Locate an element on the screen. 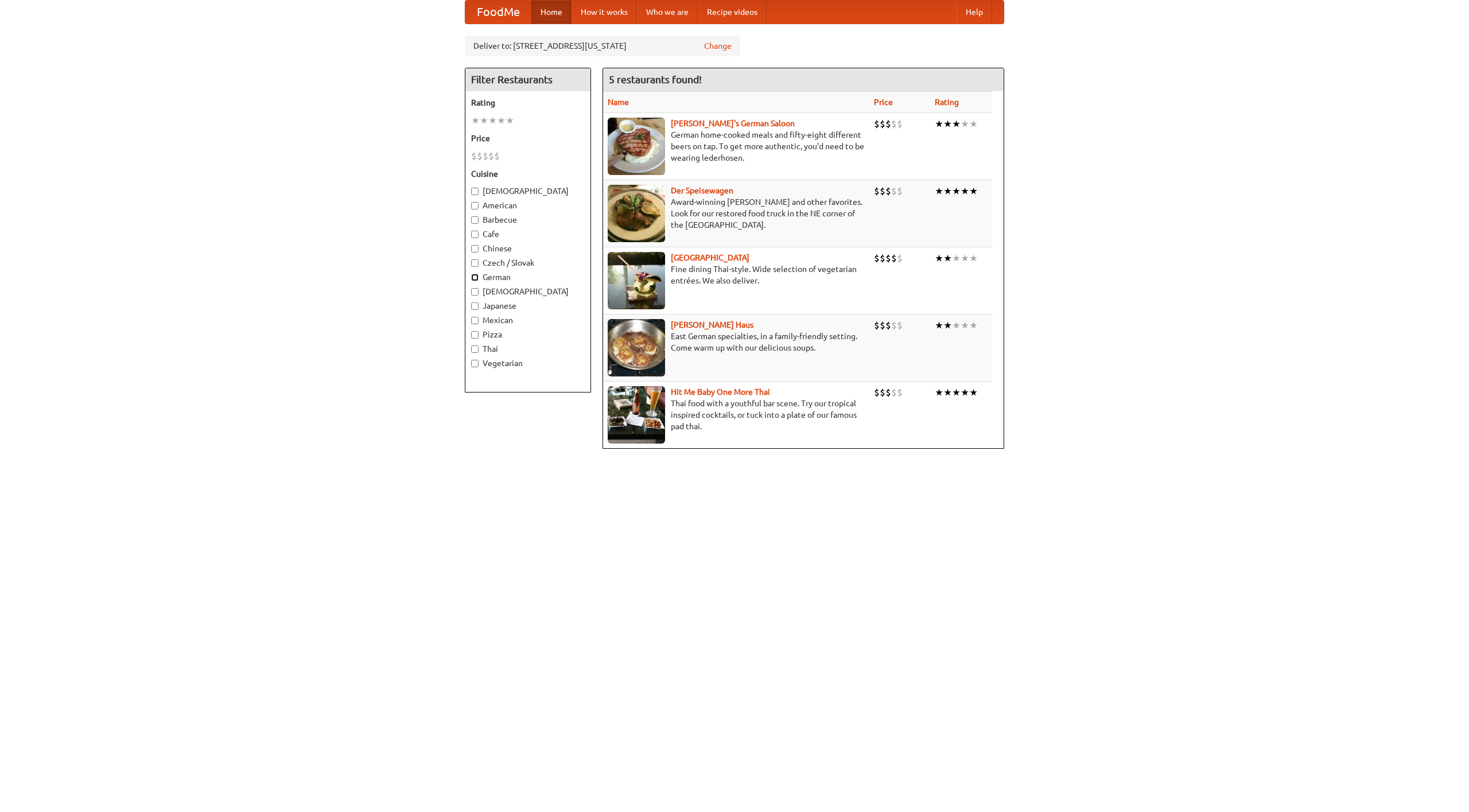  img: speisewagen.jpg is located at coordinates (636, 214).